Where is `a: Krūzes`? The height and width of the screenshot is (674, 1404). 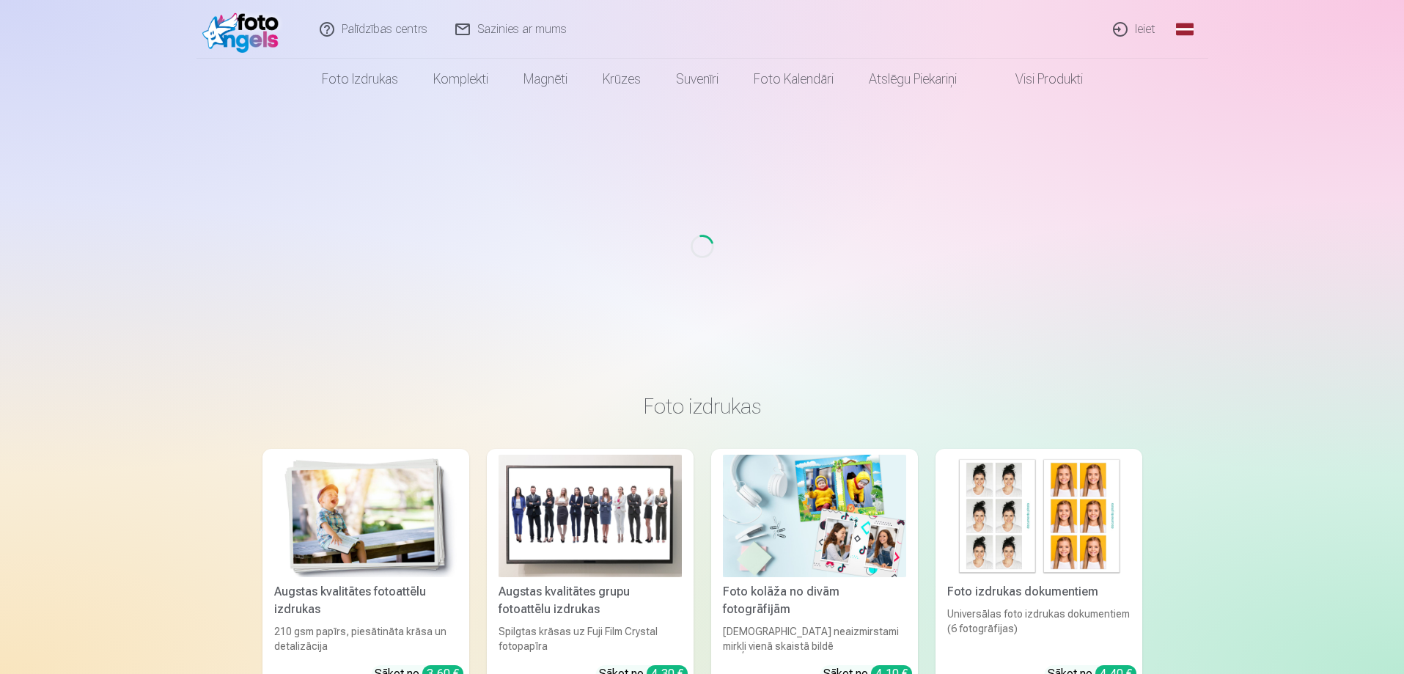
a: Krūzes is located at coordinates (622, 79).